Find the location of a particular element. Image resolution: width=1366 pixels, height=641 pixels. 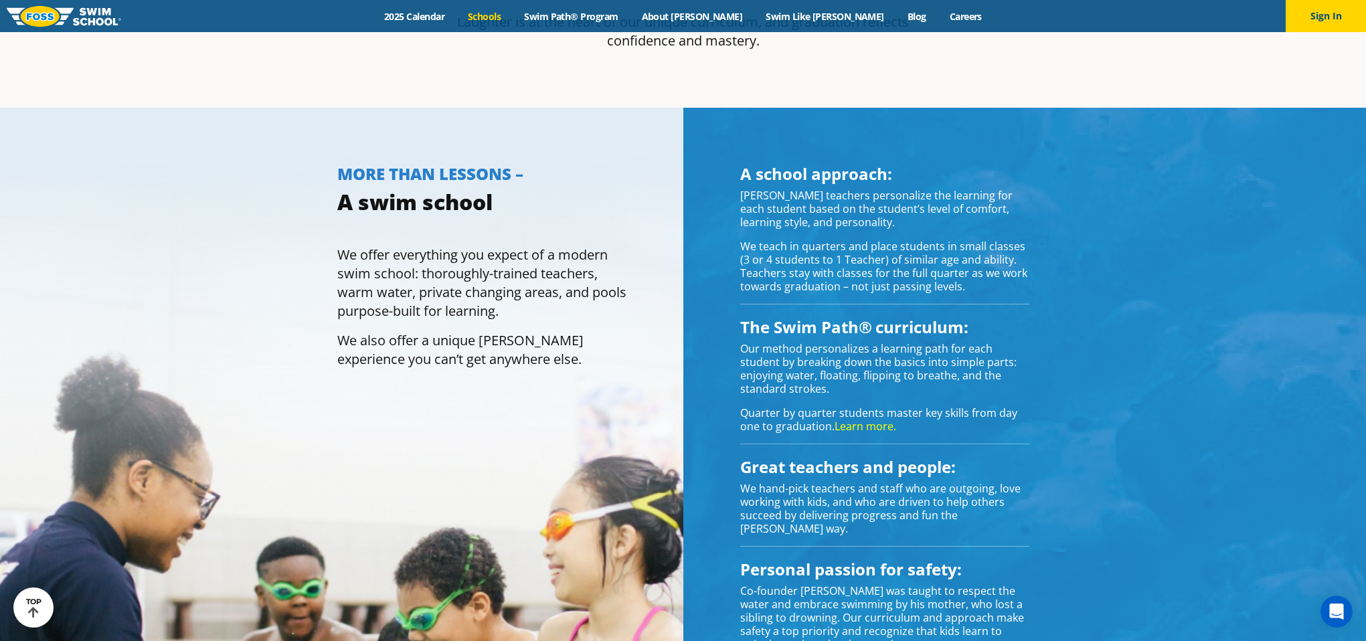

span: MORE THAN LESSONS – is located at coordinates (430, 173).